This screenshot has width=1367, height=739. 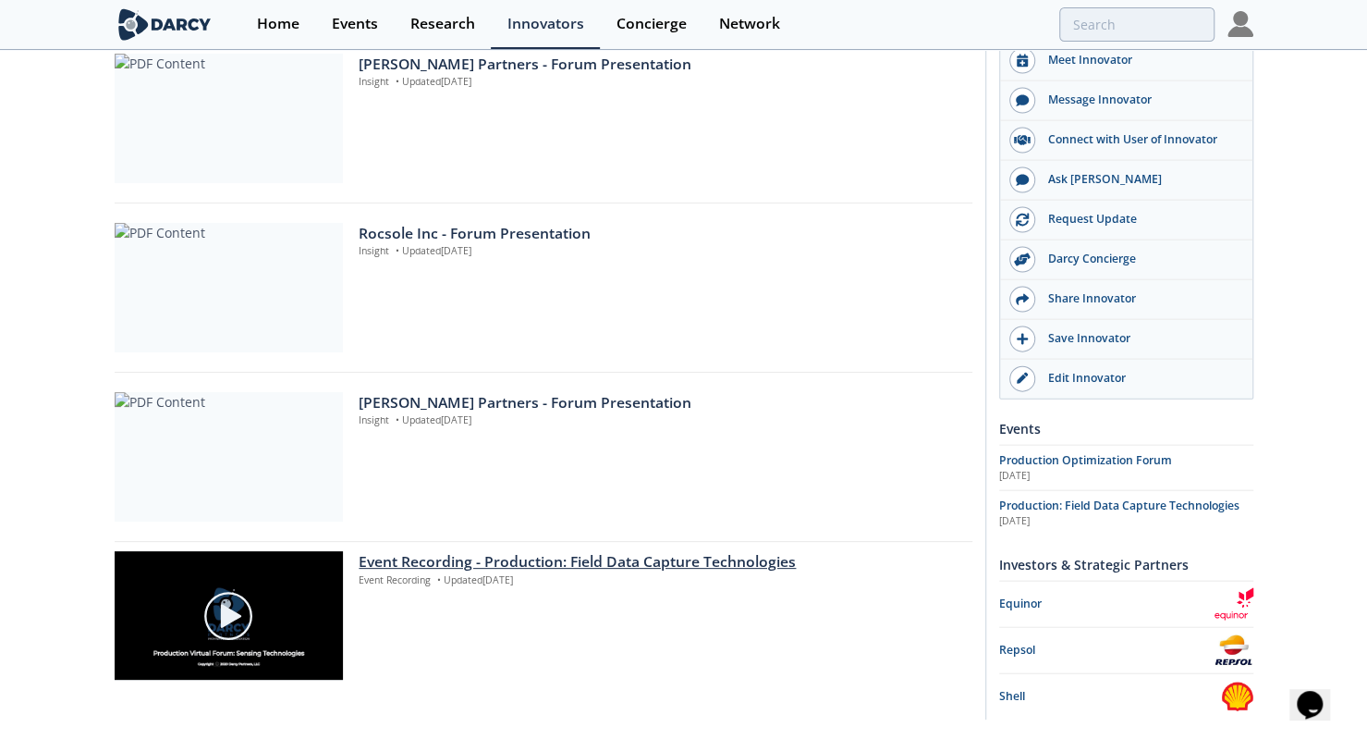 I want to click on div: Message Innovator, so click(x=1139, y=100).